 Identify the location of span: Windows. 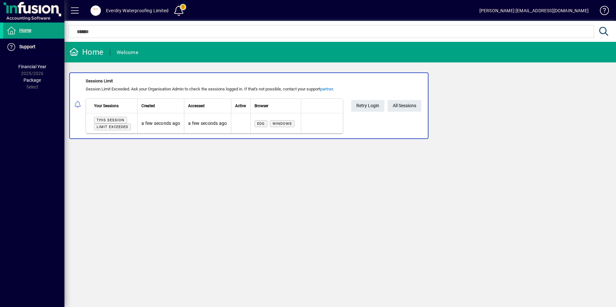
(282, 124).